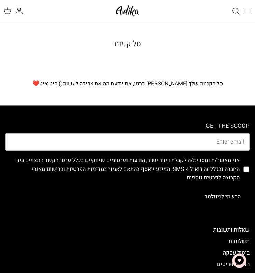 The image size is (255, 273). What do you see at coordinates (237, 253) in the screenshot?
I see `a: ביטול עסקה` at bounding box center [237, 253].